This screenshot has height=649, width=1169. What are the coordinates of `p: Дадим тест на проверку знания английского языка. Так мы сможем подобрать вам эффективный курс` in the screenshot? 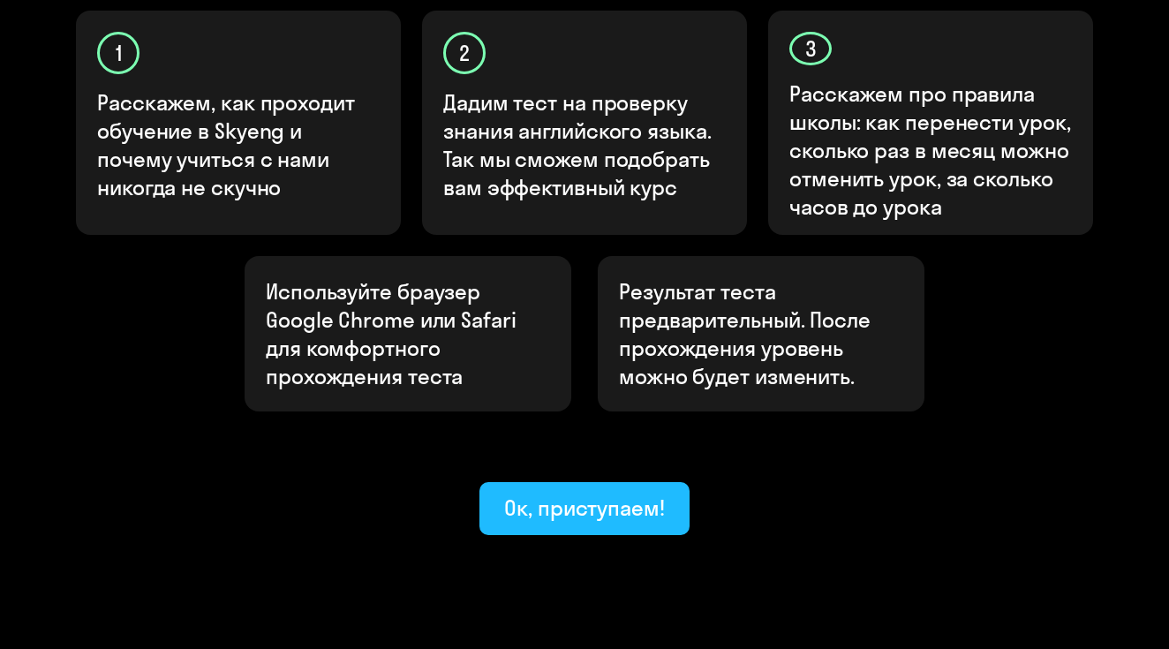 It's located at (586, 145).